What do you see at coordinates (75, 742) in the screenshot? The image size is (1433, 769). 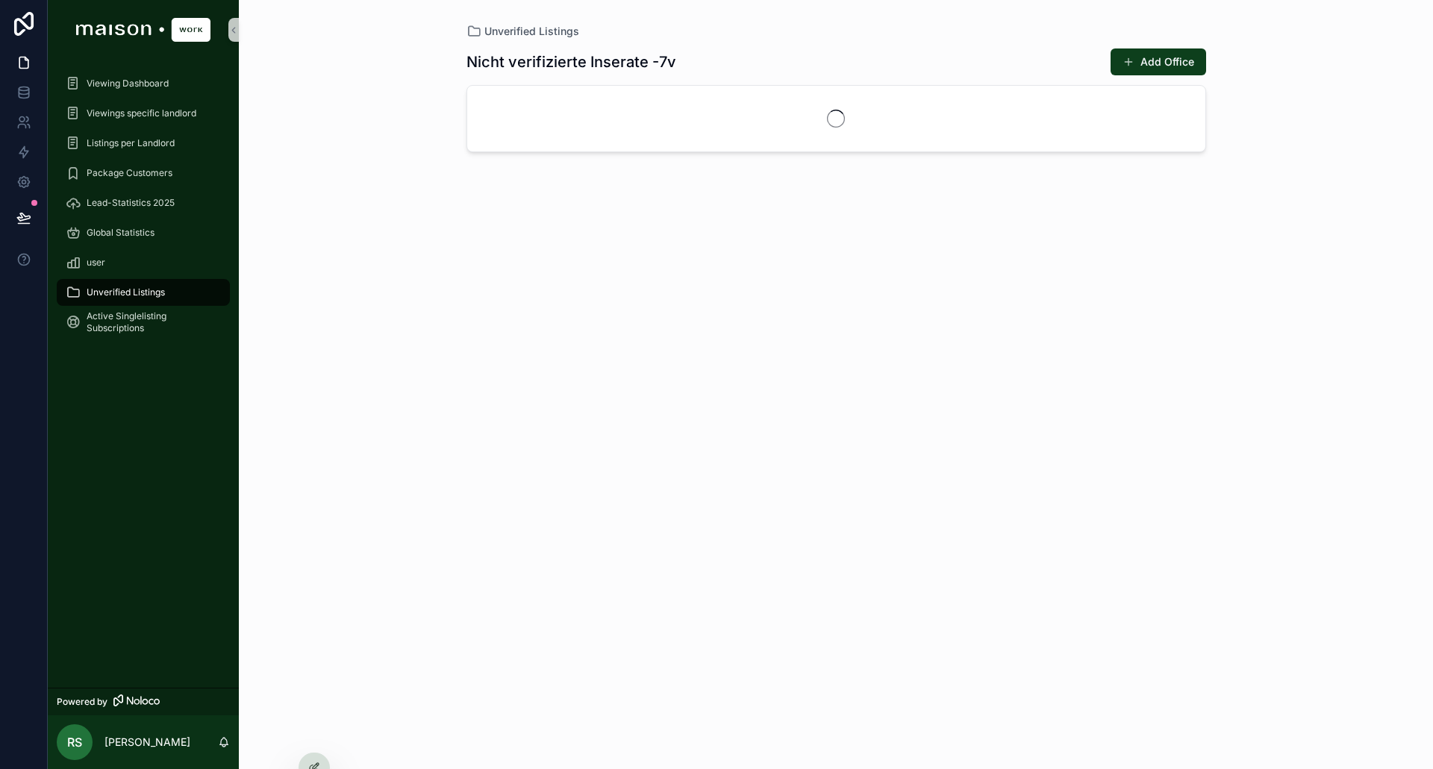 I see `span: RS` at bounding box center [75, 742].